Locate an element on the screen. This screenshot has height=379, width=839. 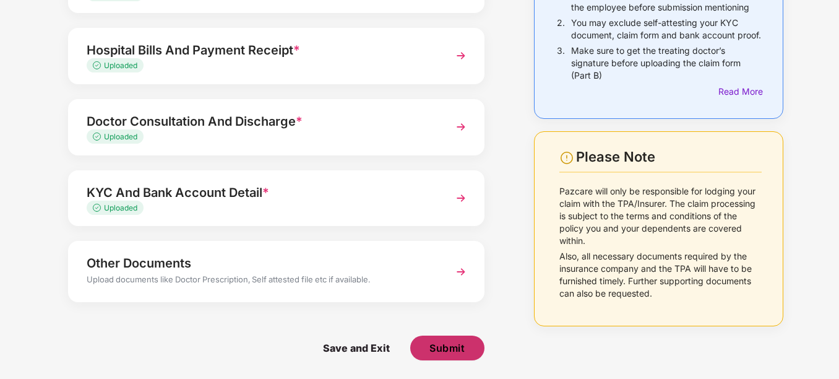
div: Hospital Bills And Payment Receipt is located at coordinates (260, 50).